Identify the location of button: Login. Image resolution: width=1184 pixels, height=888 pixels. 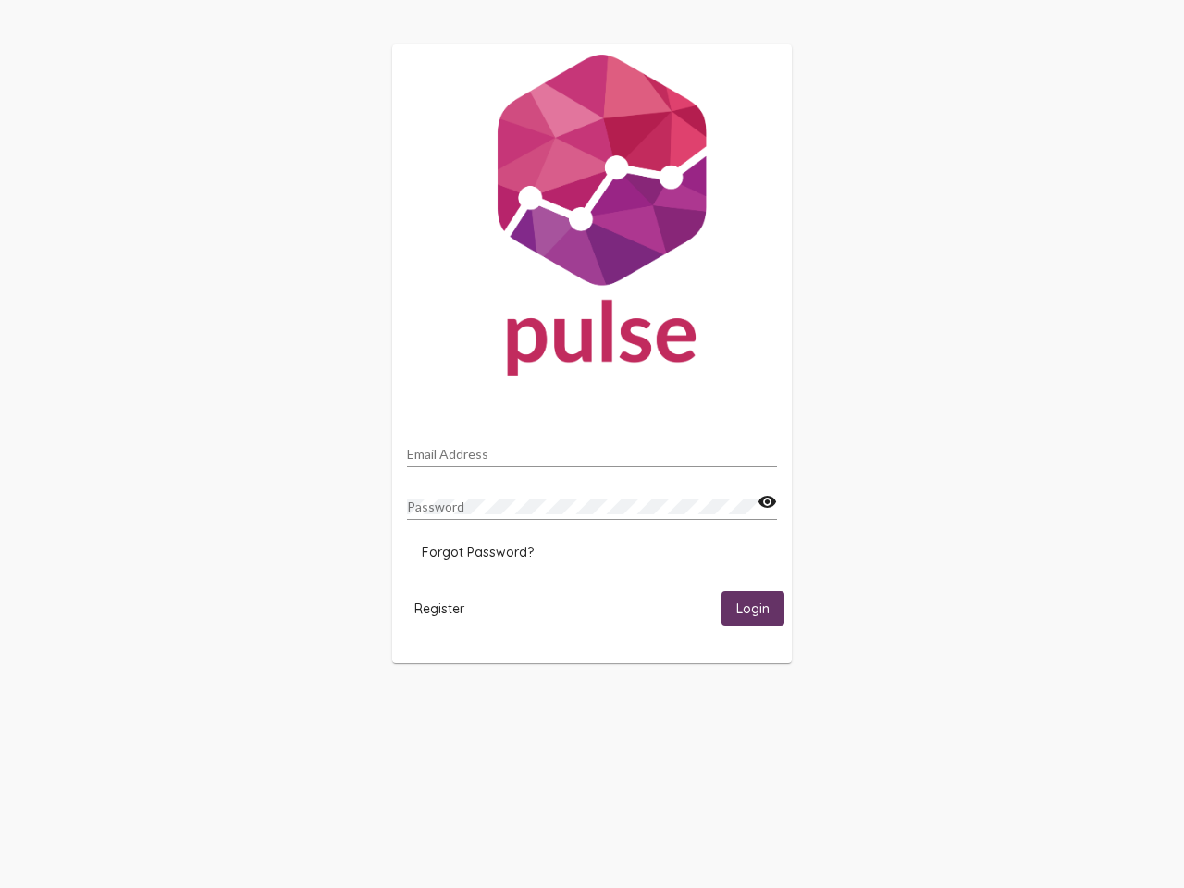
(753, 608).